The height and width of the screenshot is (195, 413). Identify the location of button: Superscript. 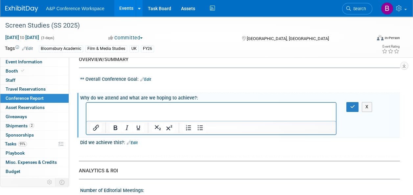
(169, 128).